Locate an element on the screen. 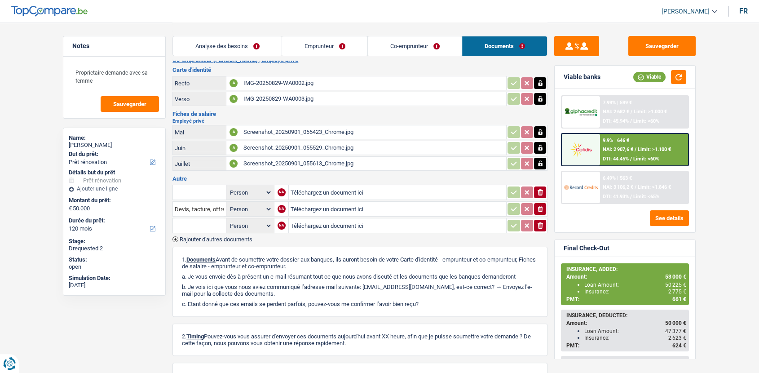  h5: Notes is located at coordinates (114, 46).